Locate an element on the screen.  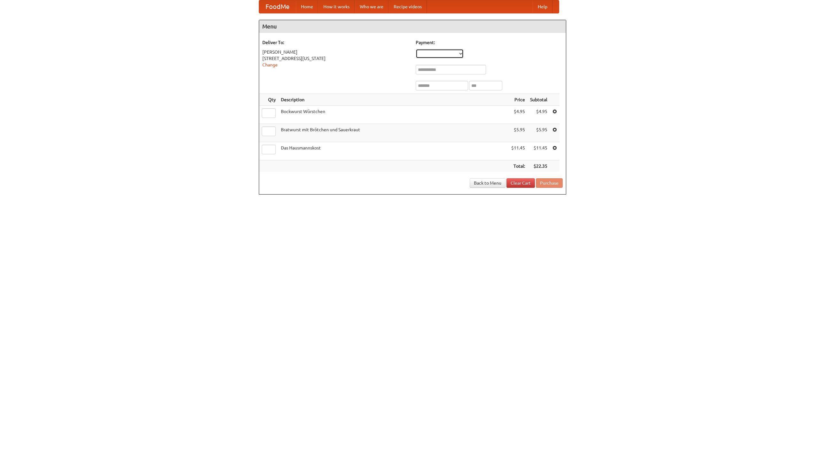
a: Home is located at coordinates (307, 7).